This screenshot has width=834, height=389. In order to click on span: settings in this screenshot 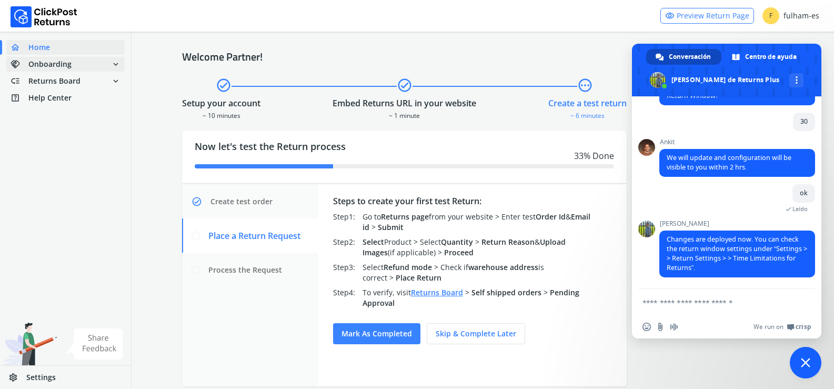, I will do `click(17, 377)`.